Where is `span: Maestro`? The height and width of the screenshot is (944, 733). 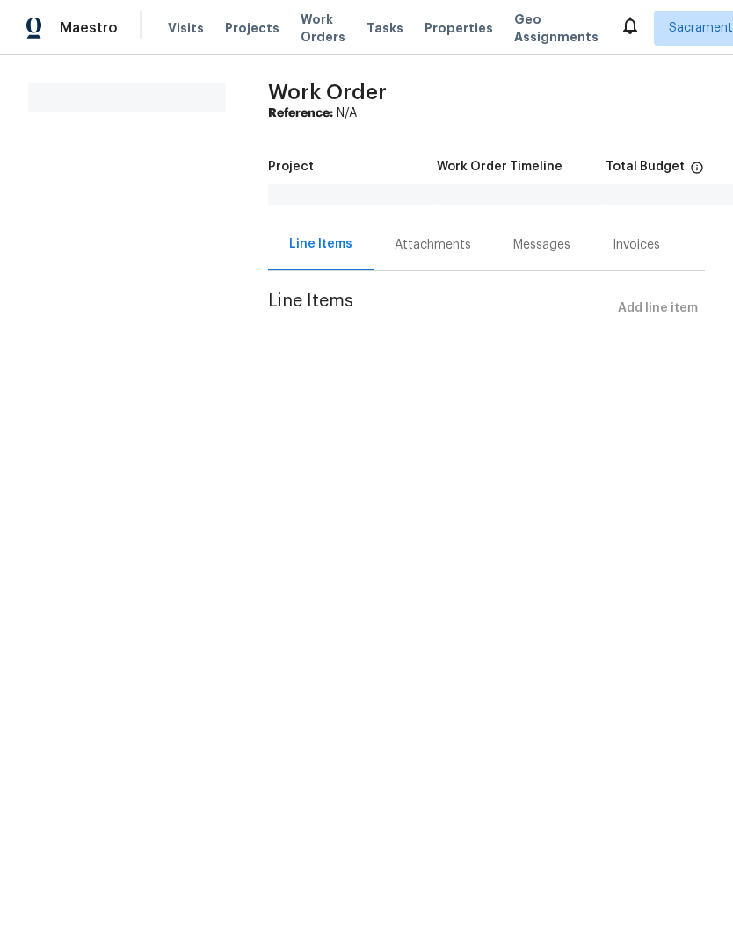
span: Maestro is located at coordinates (89, 28).